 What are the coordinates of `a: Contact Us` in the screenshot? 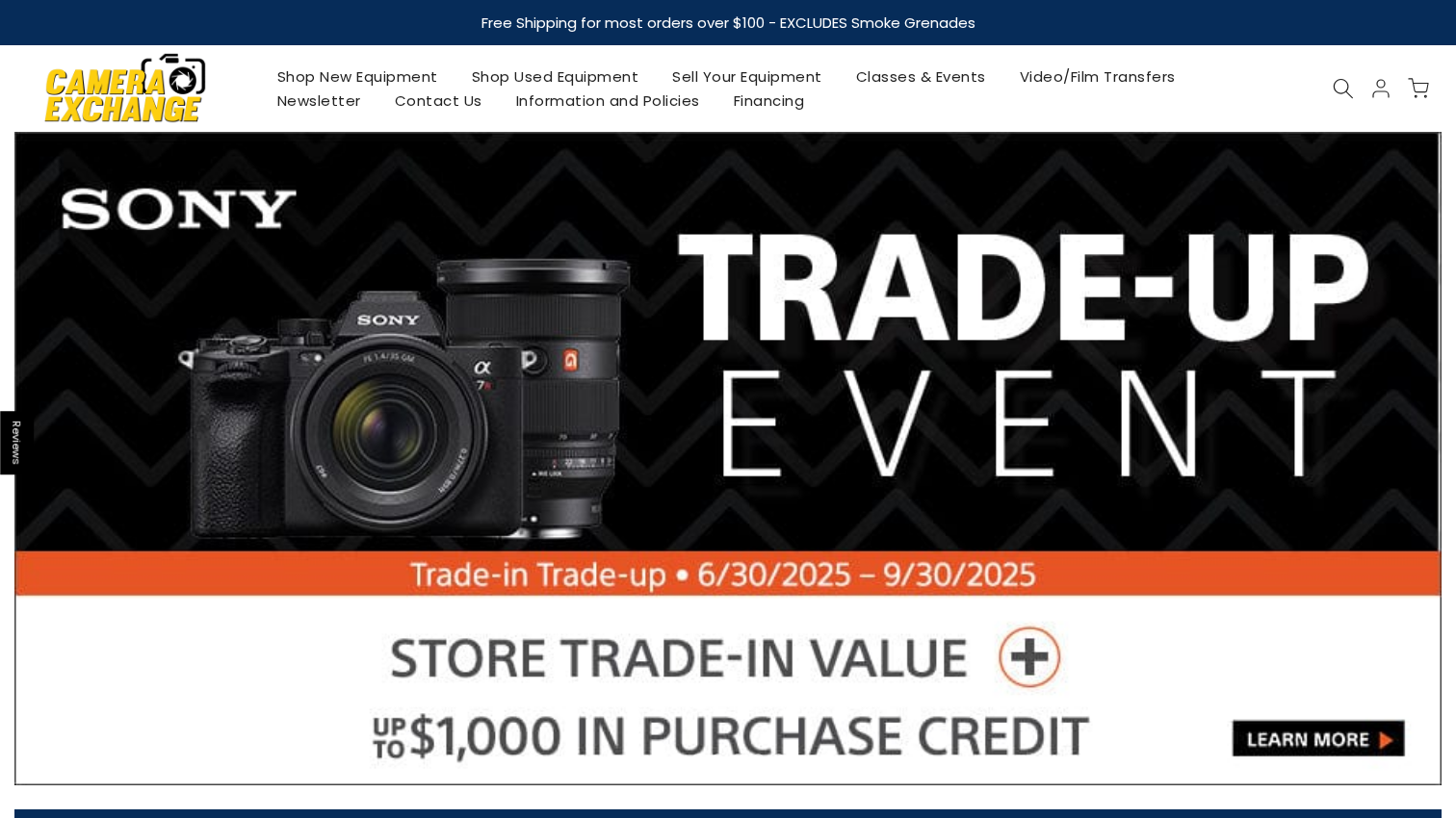 It's located at (438, 100).